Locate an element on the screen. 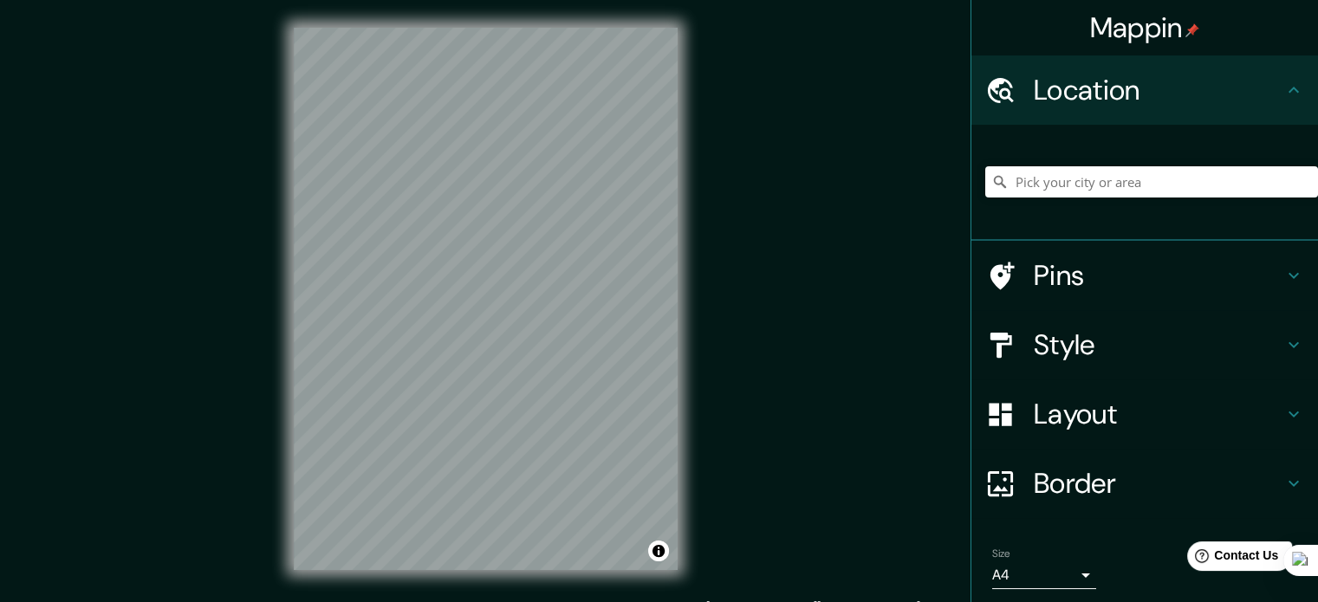  label: Size is located at coordinates (1001, 554).